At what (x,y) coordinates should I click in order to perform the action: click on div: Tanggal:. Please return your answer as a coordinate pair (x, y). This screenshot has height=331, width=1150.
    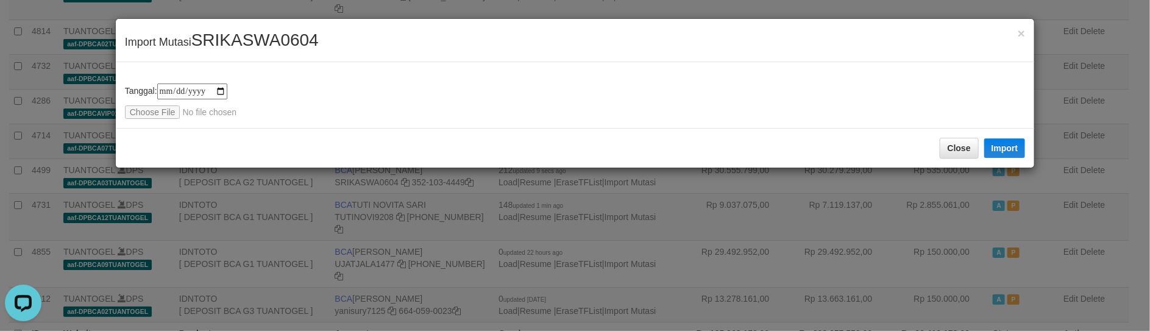
    Looking at the image, I should click on (575, 101).